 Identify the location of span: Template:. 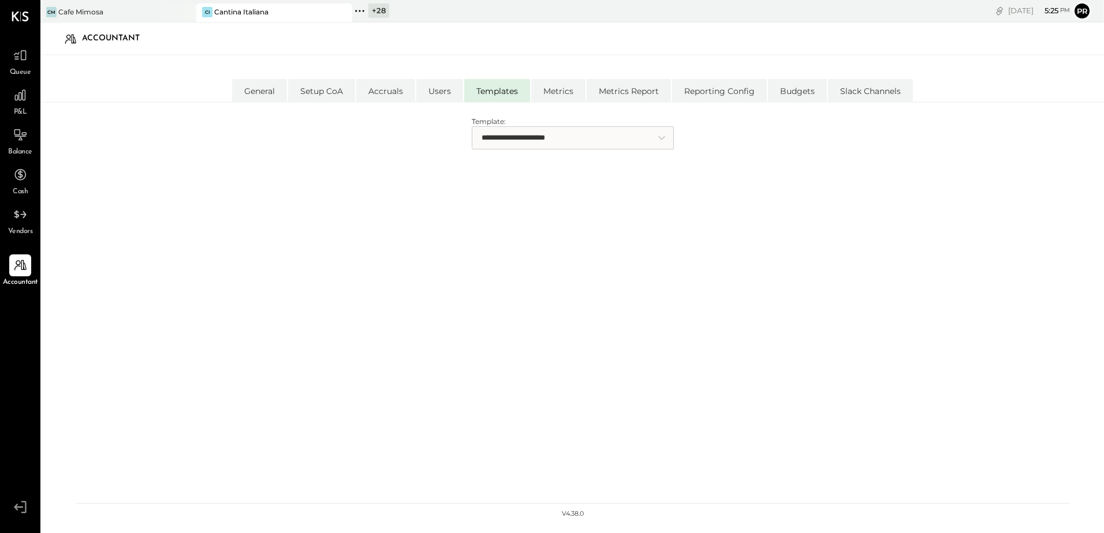
(488, 121).